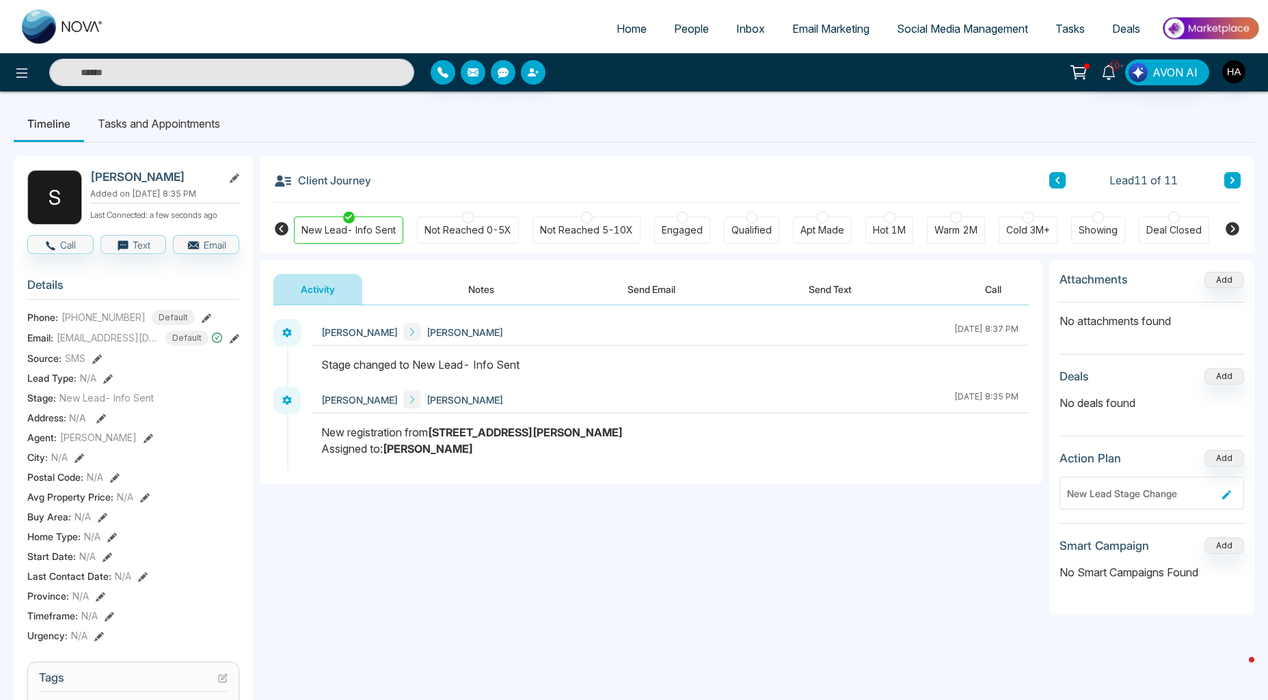 The image size is (1268, 700). What do you see at coordinates (889, 230) in the screenshot?
I see `div: Hot 1M` at bounding box center [889, 230].